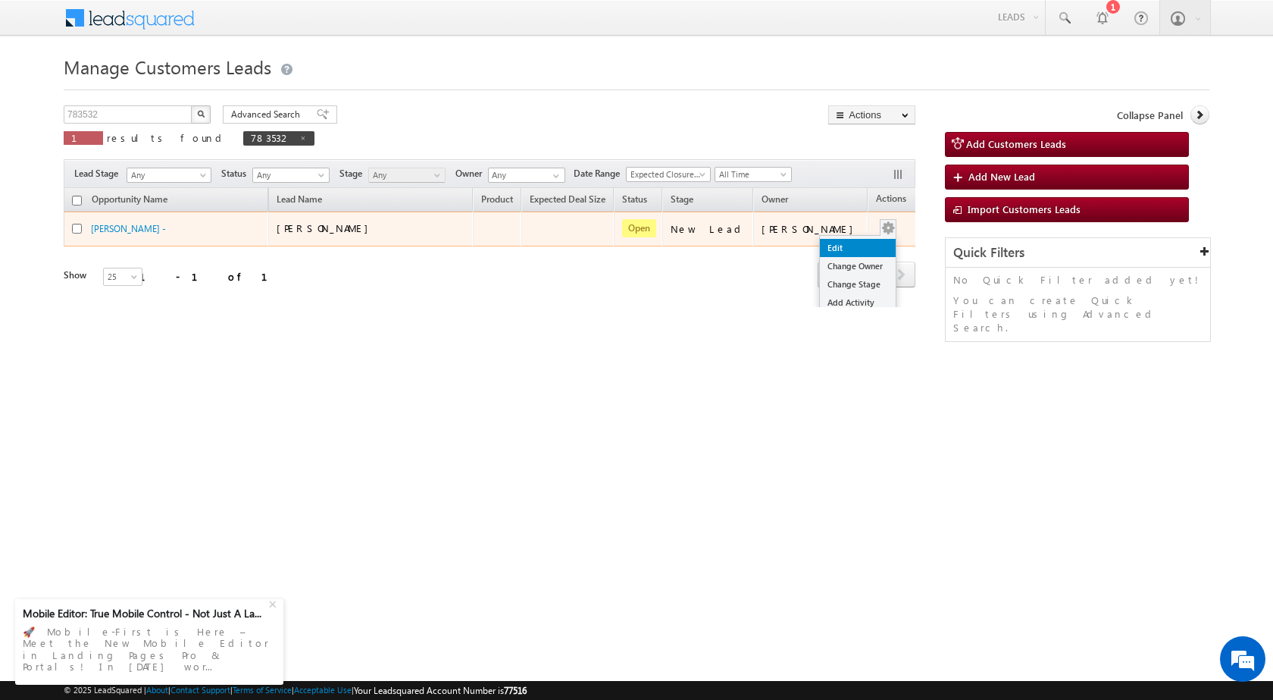  What do you see at coordinates (323, 689) in the screenshot?
I see `a: Acceptable Use` at bounding box center [323, 689].